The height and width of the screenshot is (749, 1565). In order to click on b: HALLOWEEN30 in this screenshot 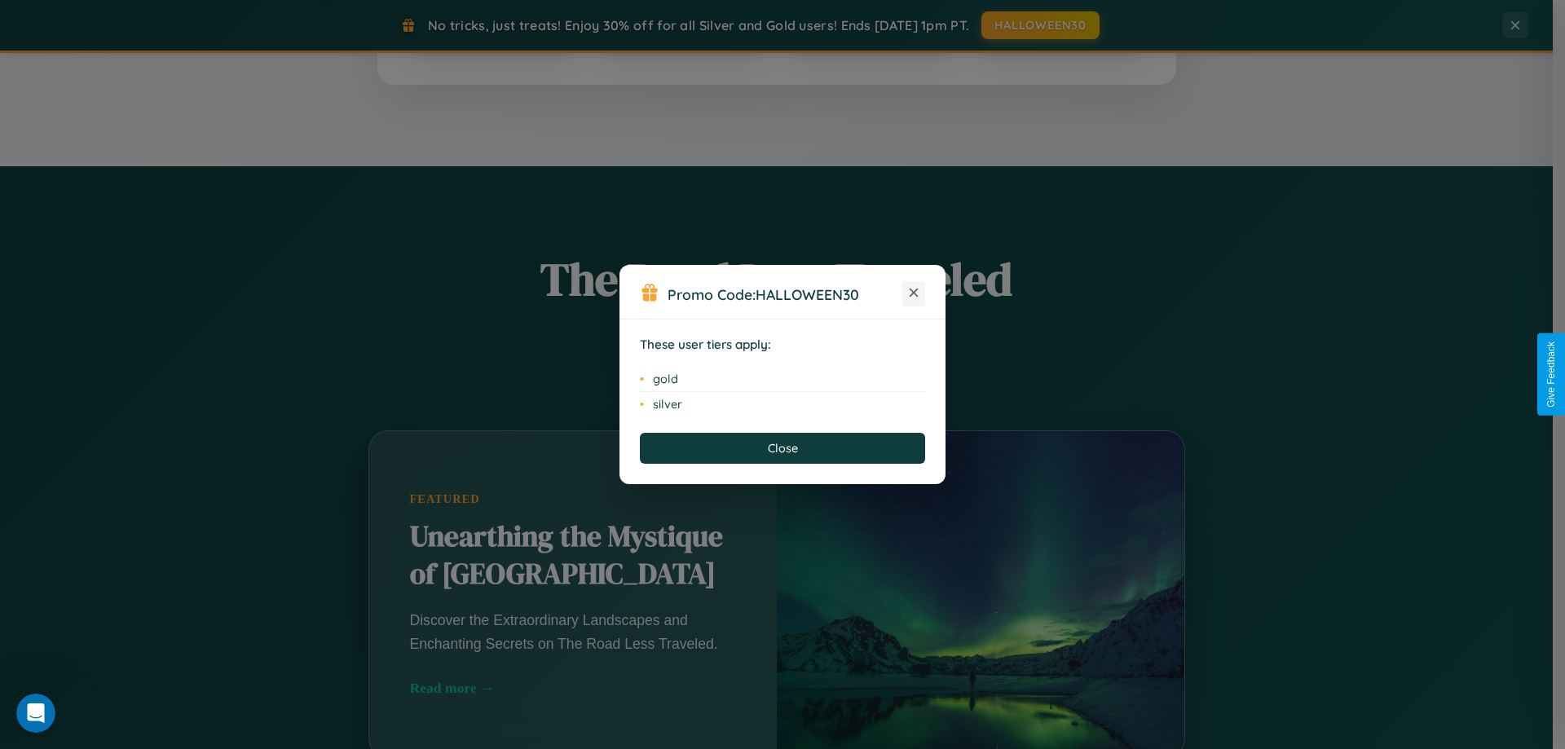, I will do `click(807, 294)`.